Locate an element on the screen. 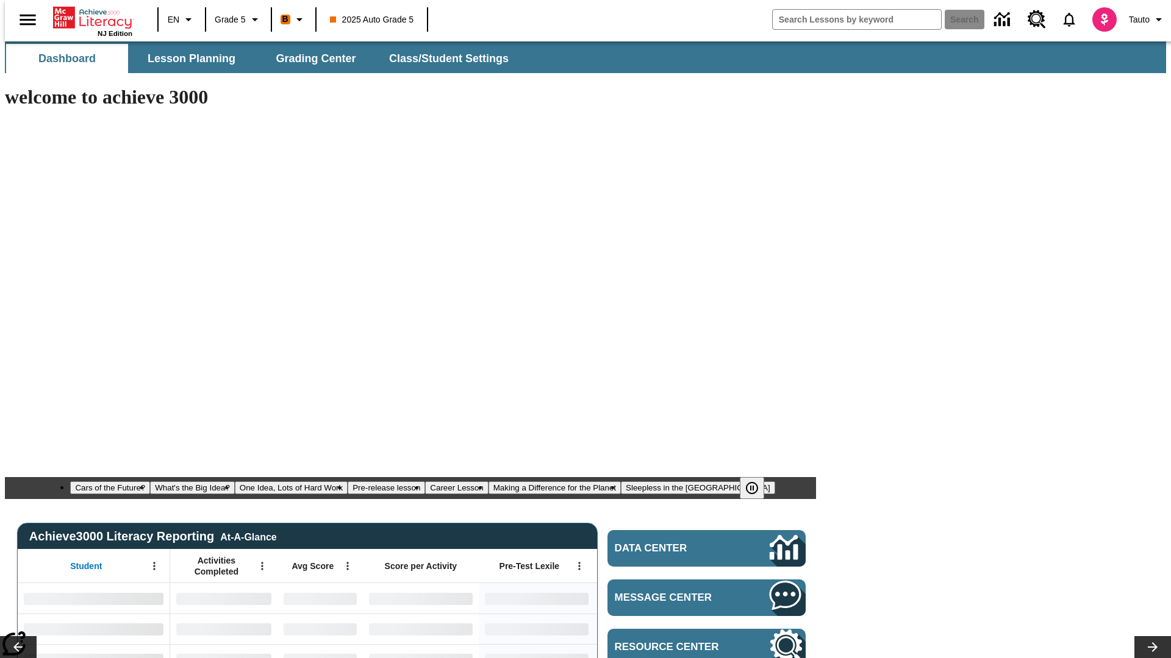  button: Lesson carousel, Next is located at coordinates (1152, 647).